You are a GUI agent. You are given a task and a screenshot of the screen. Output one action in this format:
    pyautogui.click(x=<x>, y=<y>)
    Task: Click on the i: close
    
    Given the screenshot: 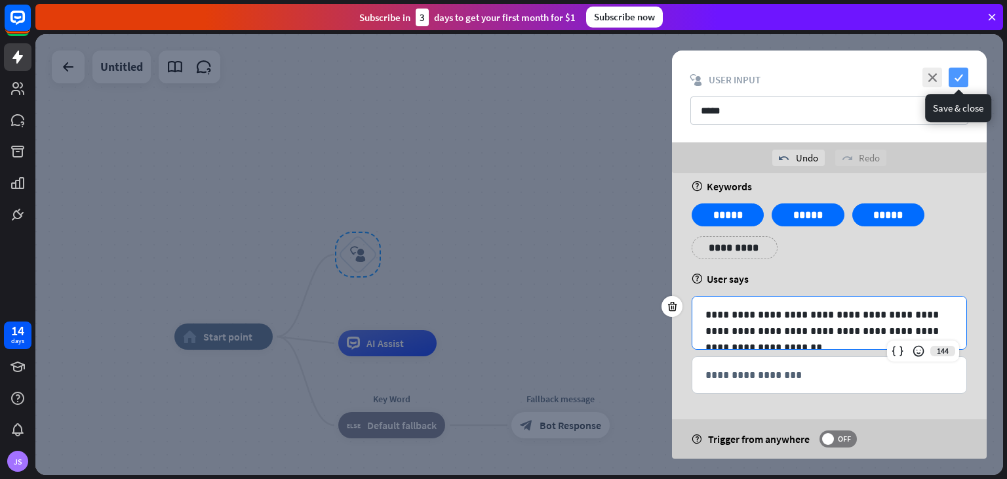 What is the action you would take?
    pyautogui.click(x=932, y=77)
    